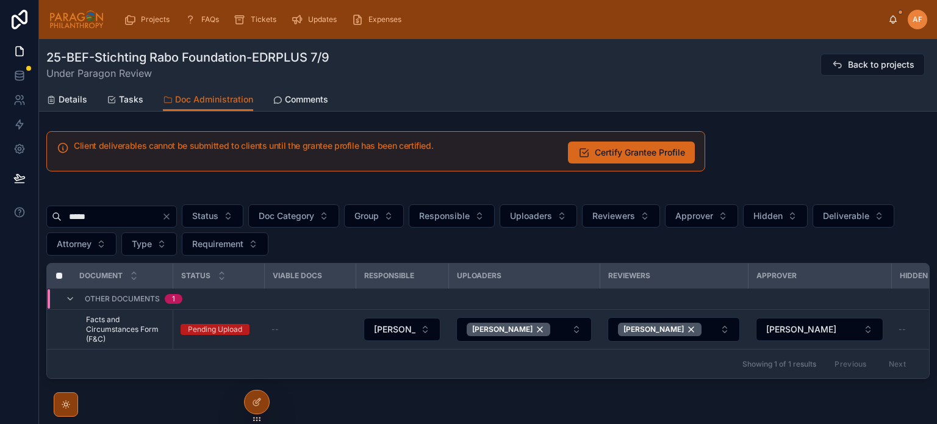 The width and height of the screenshot is (937, 424). Describe the element at coordinates (306, 99) in the screenshot. I see `span: Comments` at that location.